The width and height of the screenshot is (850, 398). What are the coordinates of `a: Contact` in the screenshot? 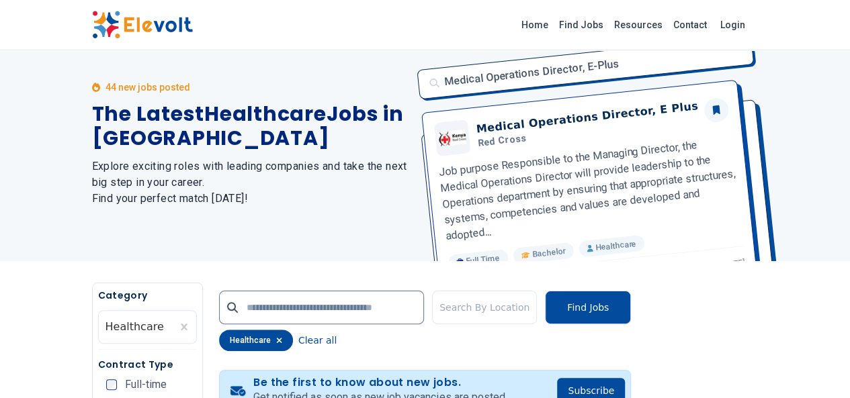 It's located at (690, 25).